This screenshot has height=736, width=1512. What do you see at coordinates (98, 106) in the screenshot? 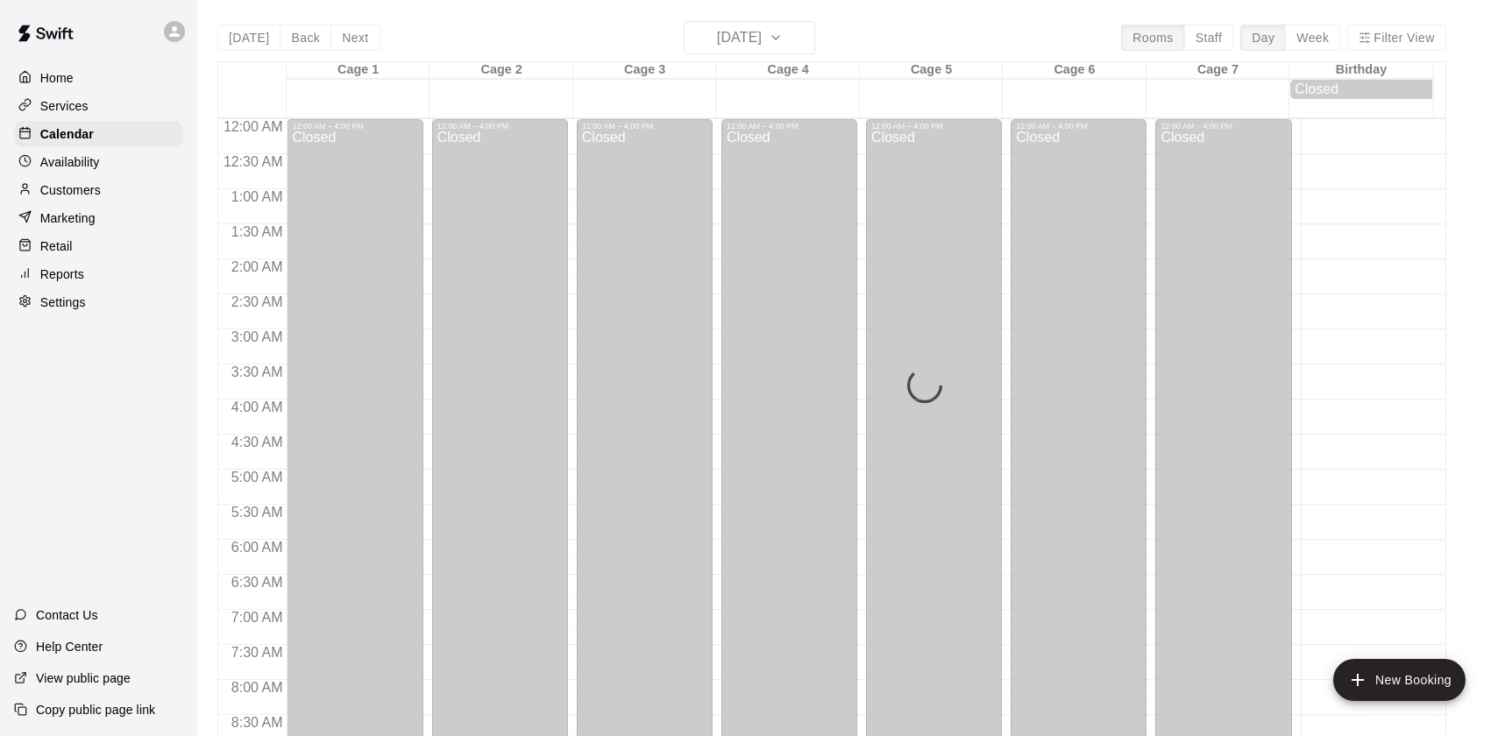
I see `a: Services` at bounding box center [98, 106].